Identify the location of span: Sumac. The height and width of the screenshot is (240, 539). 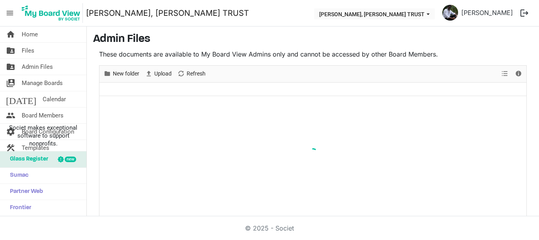
(17, 175).